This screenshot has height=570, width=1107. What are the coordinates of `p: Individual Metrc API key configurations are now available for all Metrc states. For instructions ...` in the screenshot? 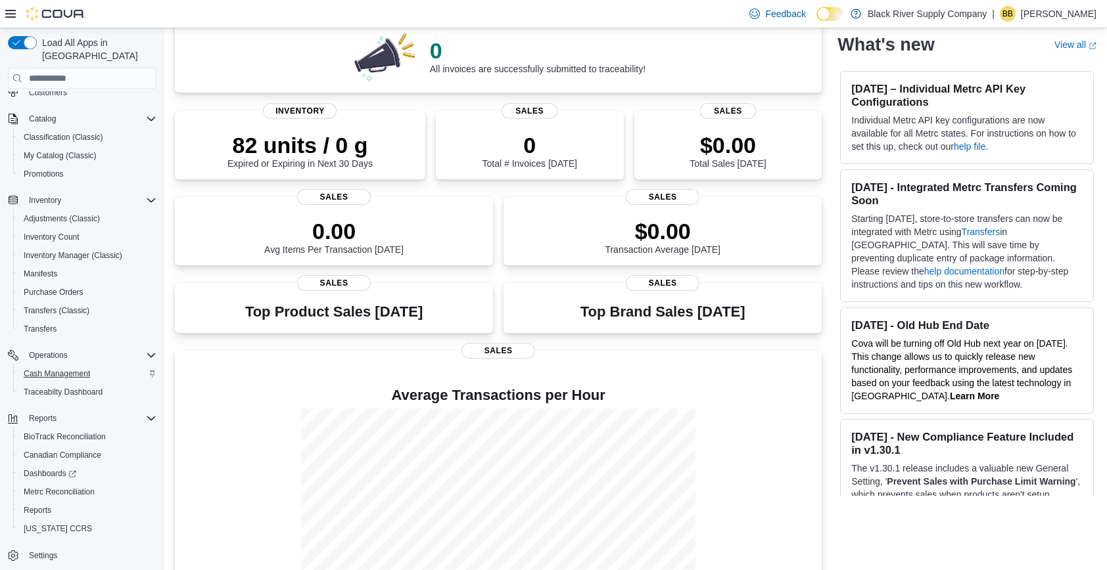 It's located at (967, 133).